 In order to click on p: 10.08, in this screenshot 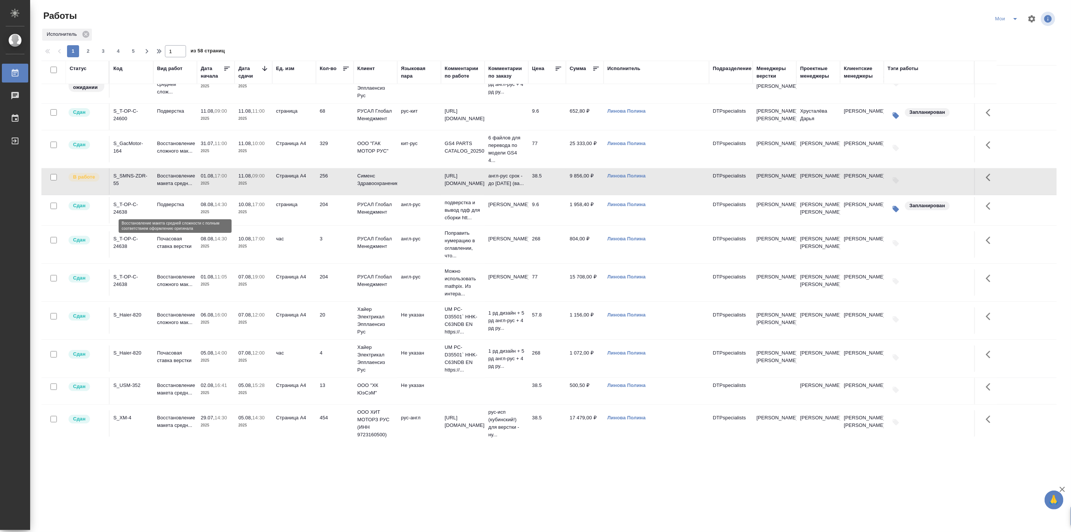, I will do `click(245, 238)`.